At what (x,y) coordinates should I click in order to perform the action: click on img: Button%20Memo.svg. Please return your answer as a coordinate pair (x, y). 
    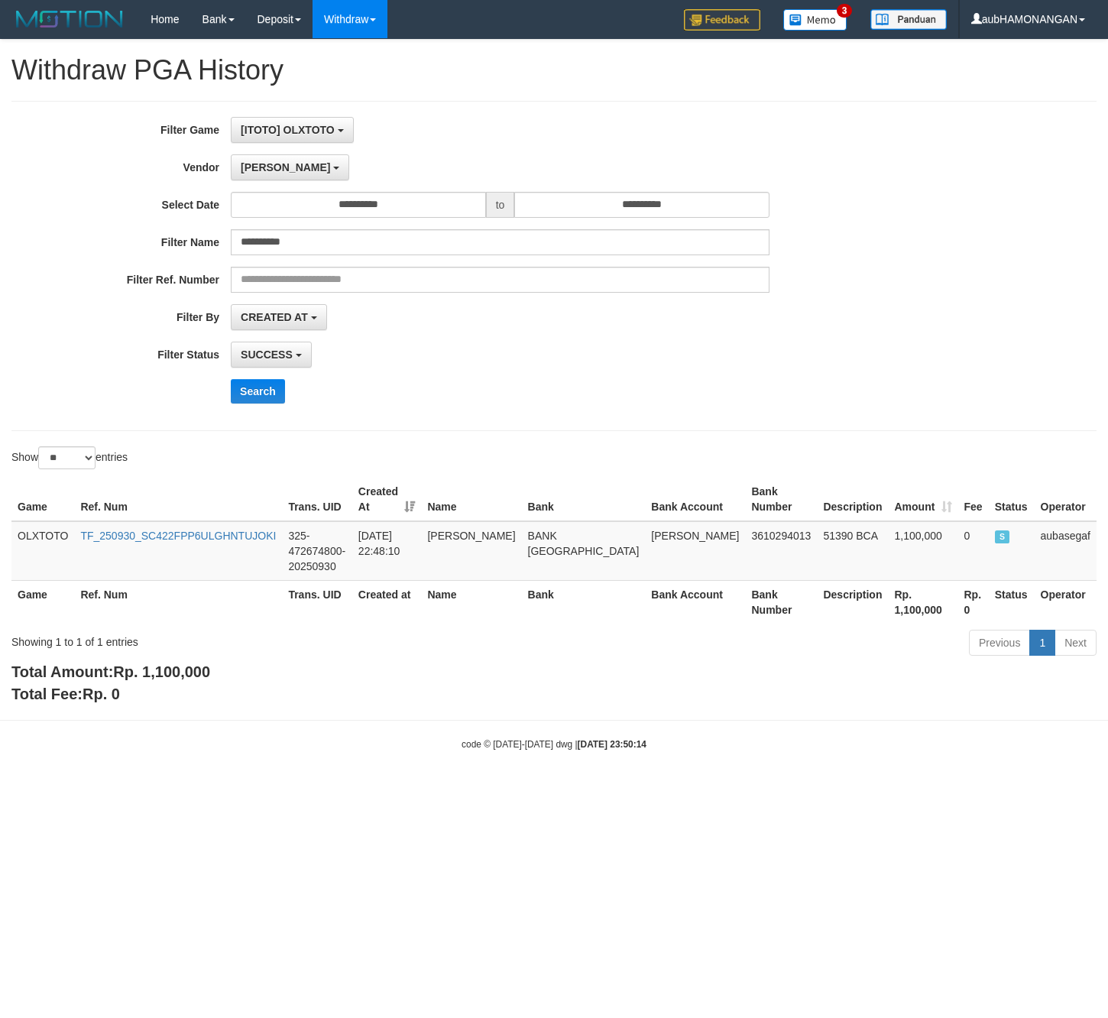
    Looking at the image, I should click on (815, 20).